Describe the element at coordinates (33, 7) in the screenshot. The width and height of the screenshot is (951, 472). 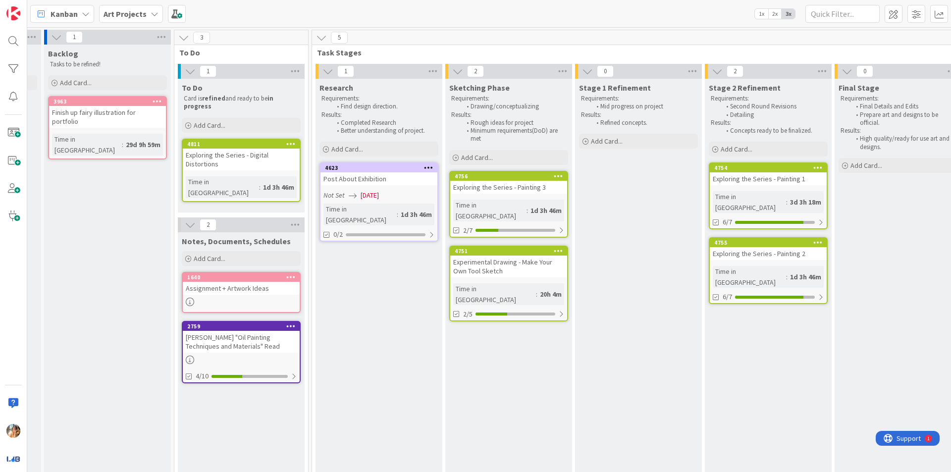
I see `span: Support` at that location.